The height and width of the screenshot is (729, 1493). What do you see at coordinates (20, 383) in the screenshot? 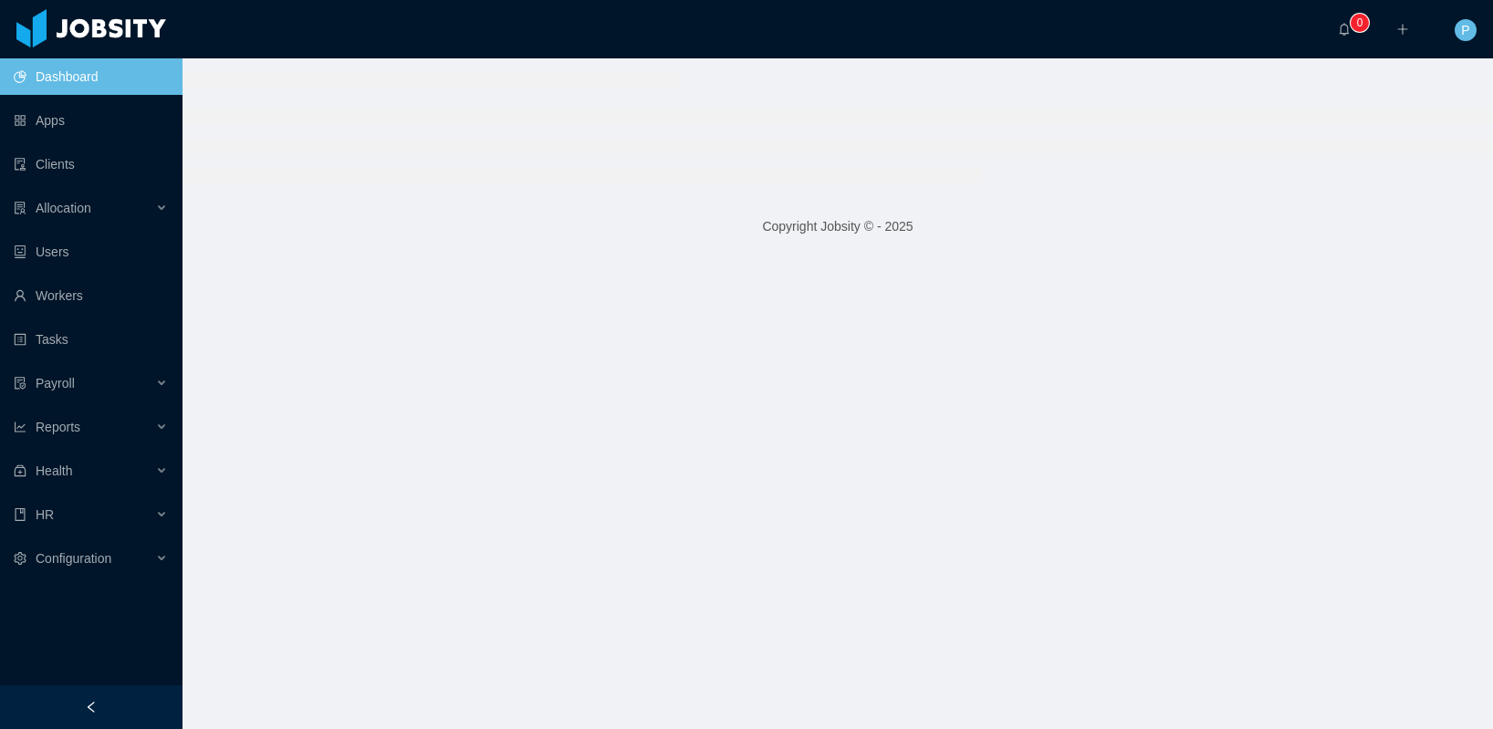
I see `i: icon: file-protect` at bounding box center [20, 383].